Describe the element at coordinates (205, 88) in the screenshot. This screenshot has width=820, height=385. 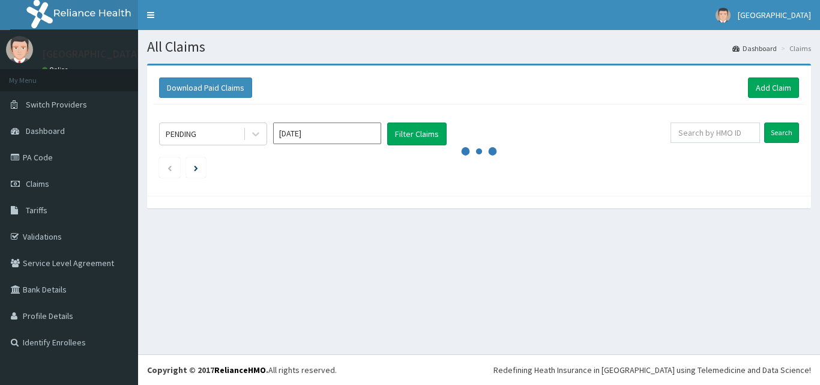
I see `button: Download Paid Claims` at that location.